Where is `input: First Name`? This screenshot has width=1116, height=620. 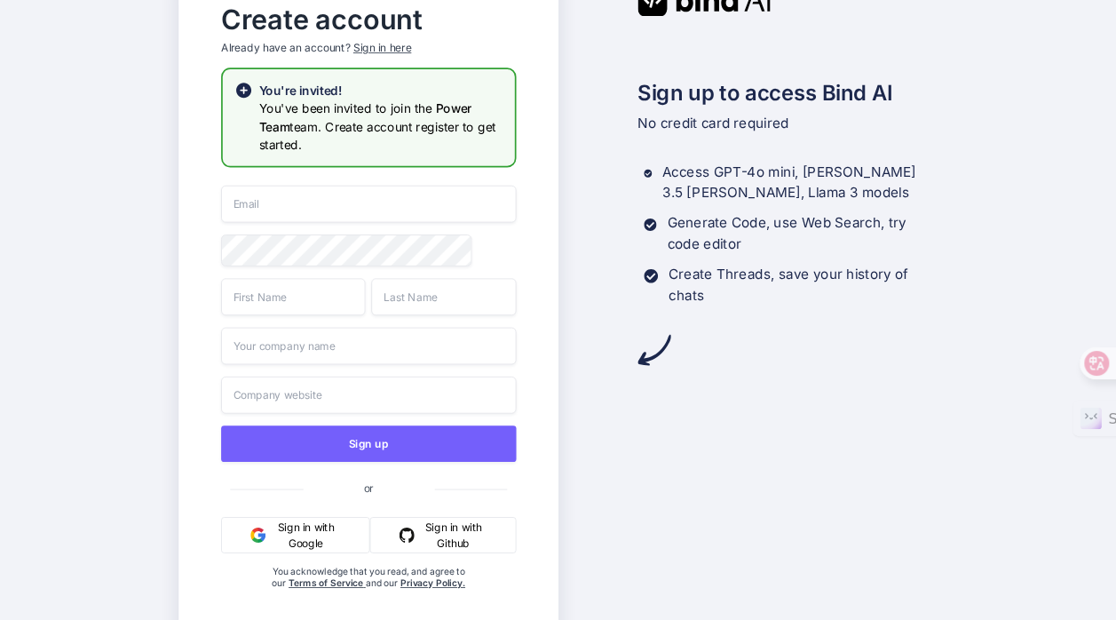 input: First Name is located at coordinates (293, 297).